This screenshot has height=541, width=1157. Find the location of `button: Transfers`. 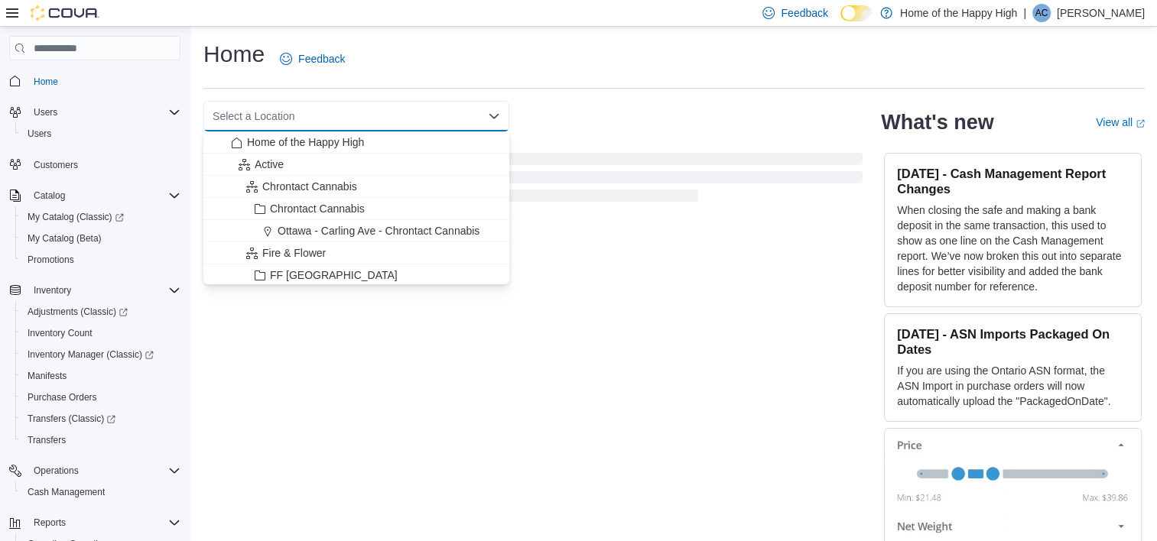

button: Transfers is located at coordinates (101, 440).